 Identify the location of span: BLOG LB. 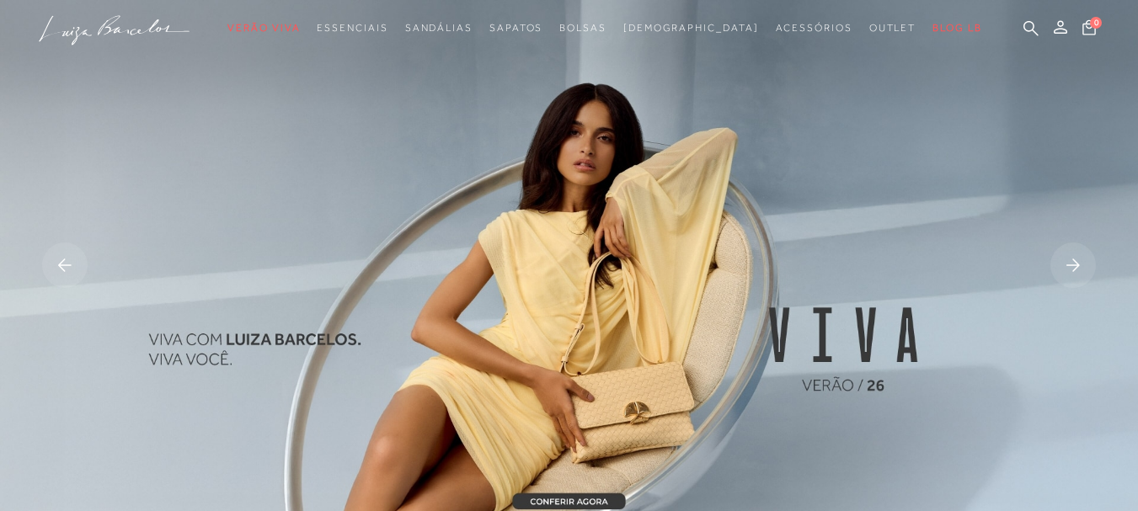
(957, 28).